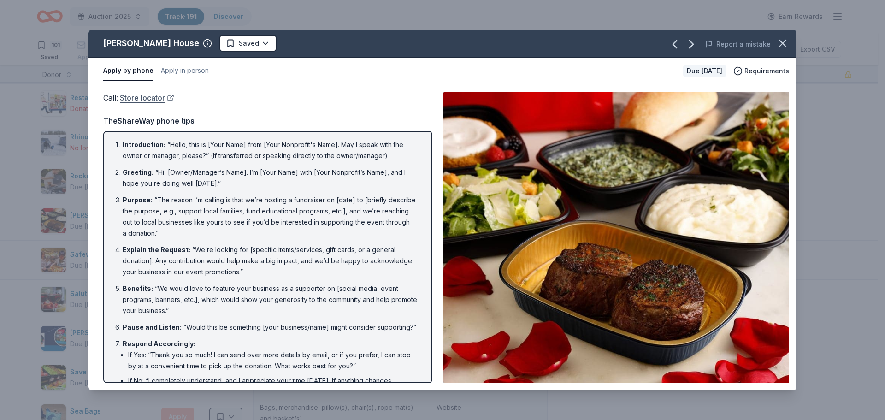 Image resolution: width=885 pixels, height=420 pixels. Describe the element at coordinates (159, 343) in the screenshot. I see `span: Respond Accordingly :` at that location.